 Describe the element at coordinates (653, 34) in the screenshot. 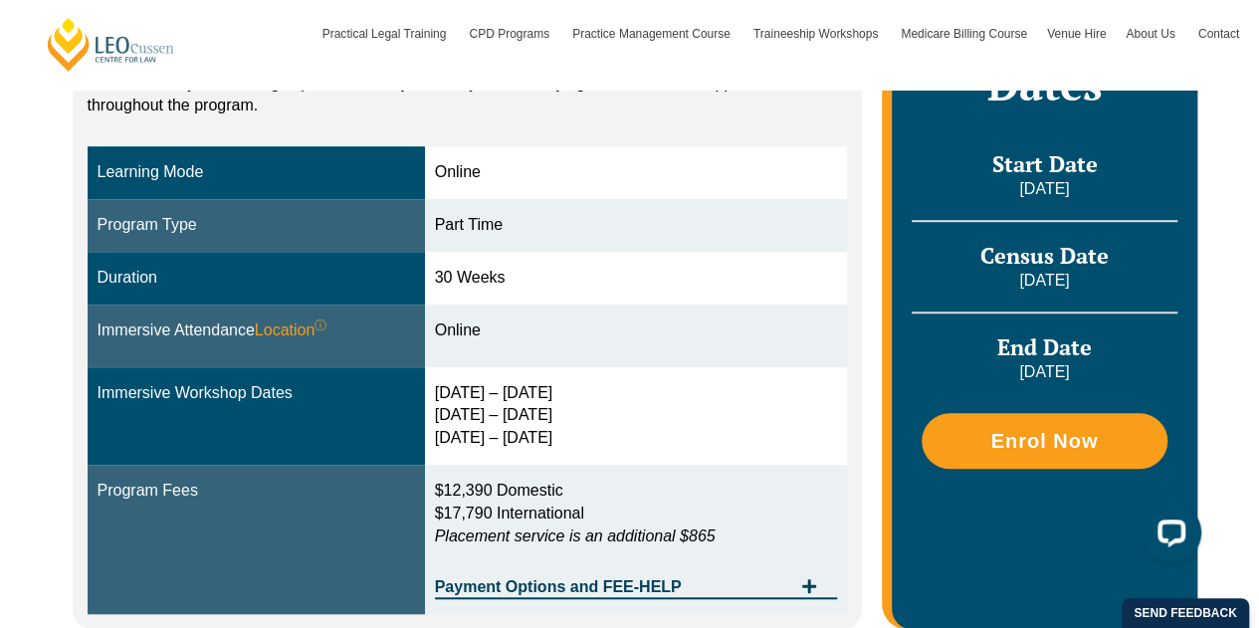

I see `a: Practice Management Course` at that location.